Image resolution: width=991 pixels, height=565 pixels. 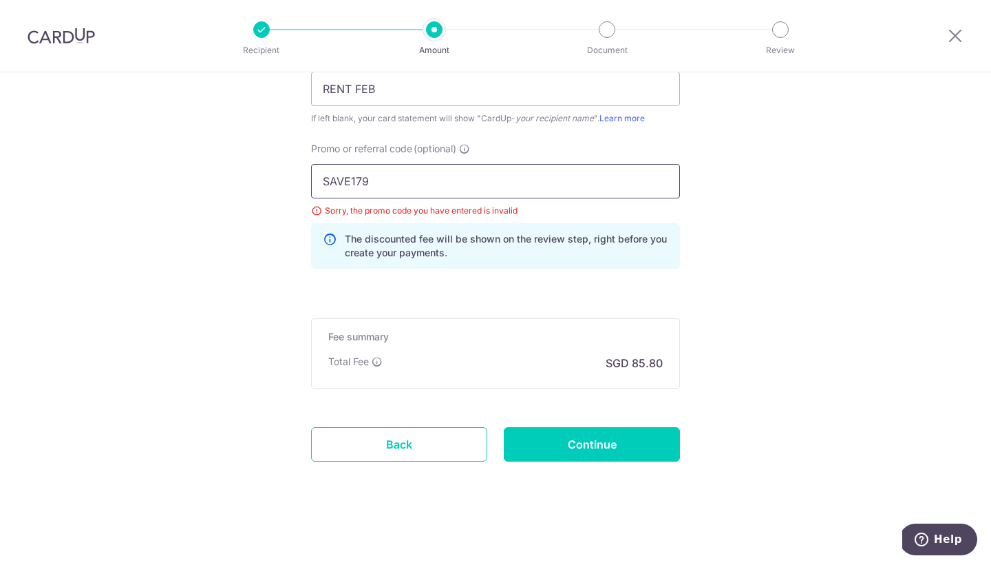 What do you see at coordinates (496, 337) in the screenshot?
I see `h5: Fee summary` at bounding box center [496, 337].